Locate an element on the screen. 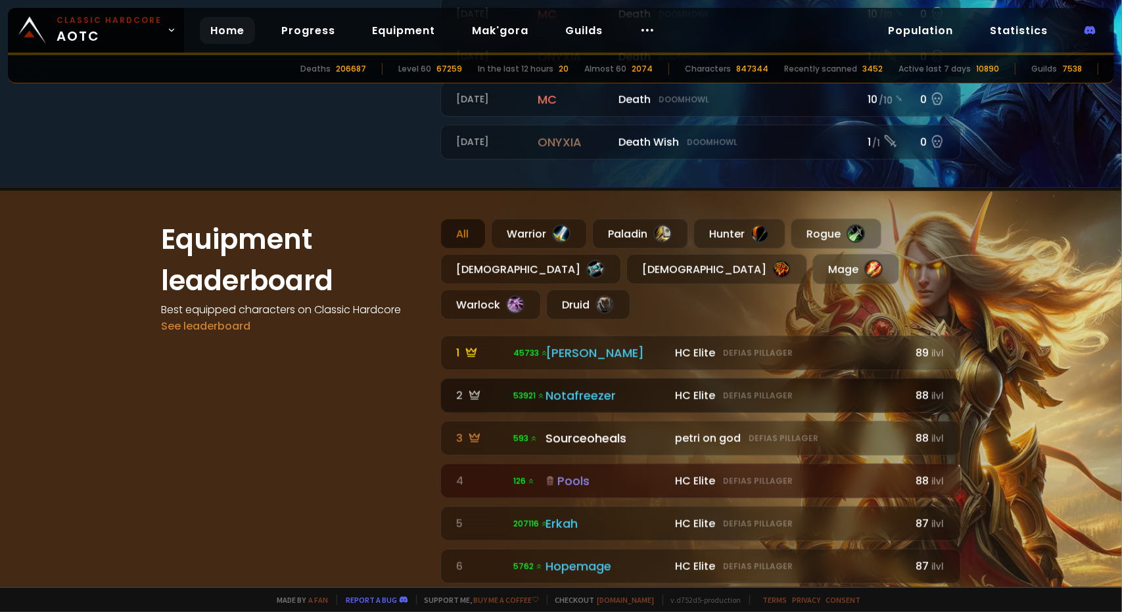 The image size is (1122, 612). div: Warlock is located at coordinates (490, 305).